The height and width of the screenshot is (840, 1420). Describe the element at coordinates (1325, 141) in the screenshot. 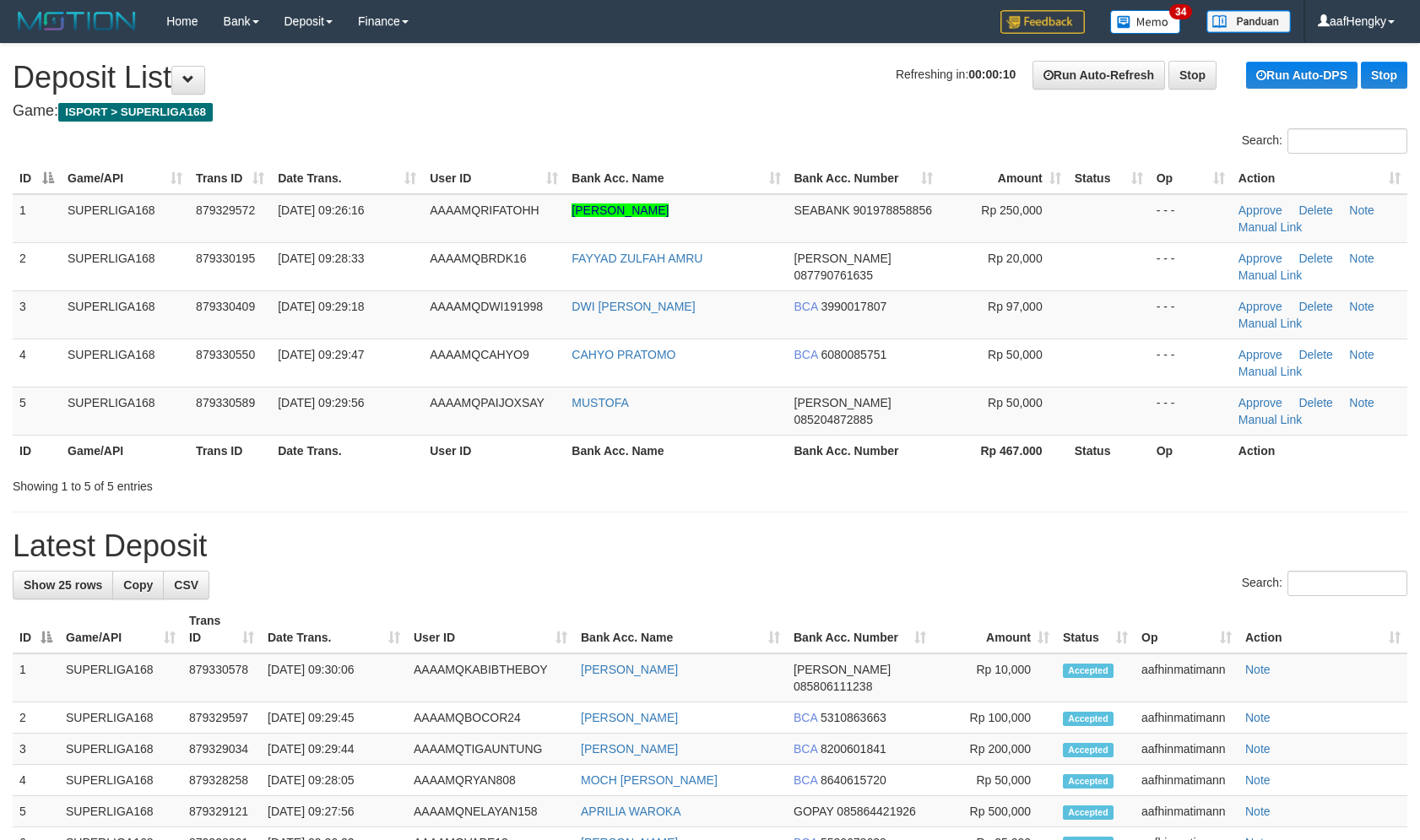

I see `label: Search:` at that location.